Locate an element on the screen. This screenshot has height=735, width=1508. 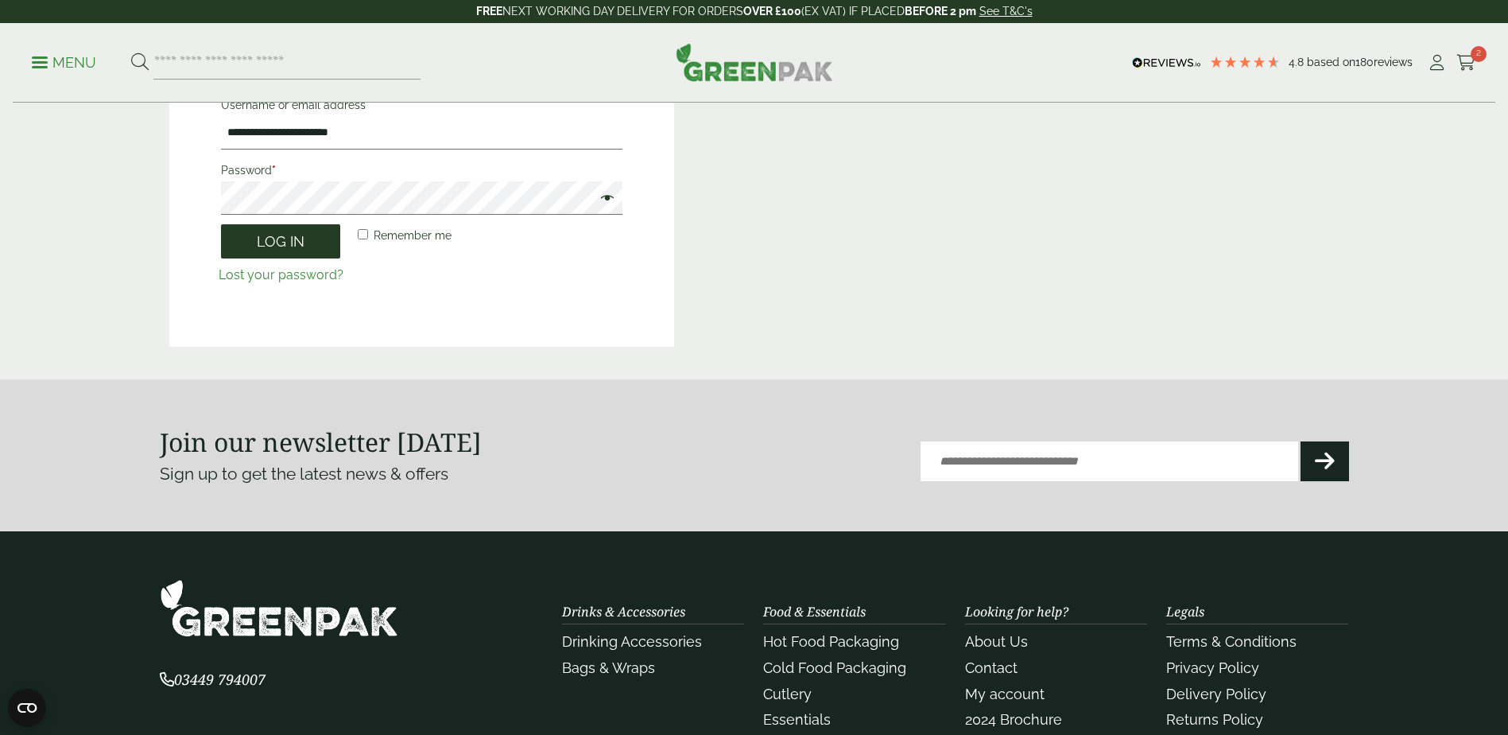
i: Cart is located at coordinates (1466, 63).